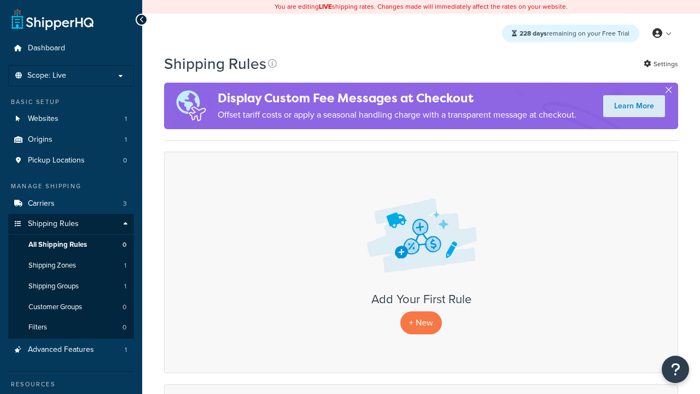  What do you see at coordinates (71, 350) in the screenshot?
I see `a: Advanced Features 1` at bounding box center [71, 350].